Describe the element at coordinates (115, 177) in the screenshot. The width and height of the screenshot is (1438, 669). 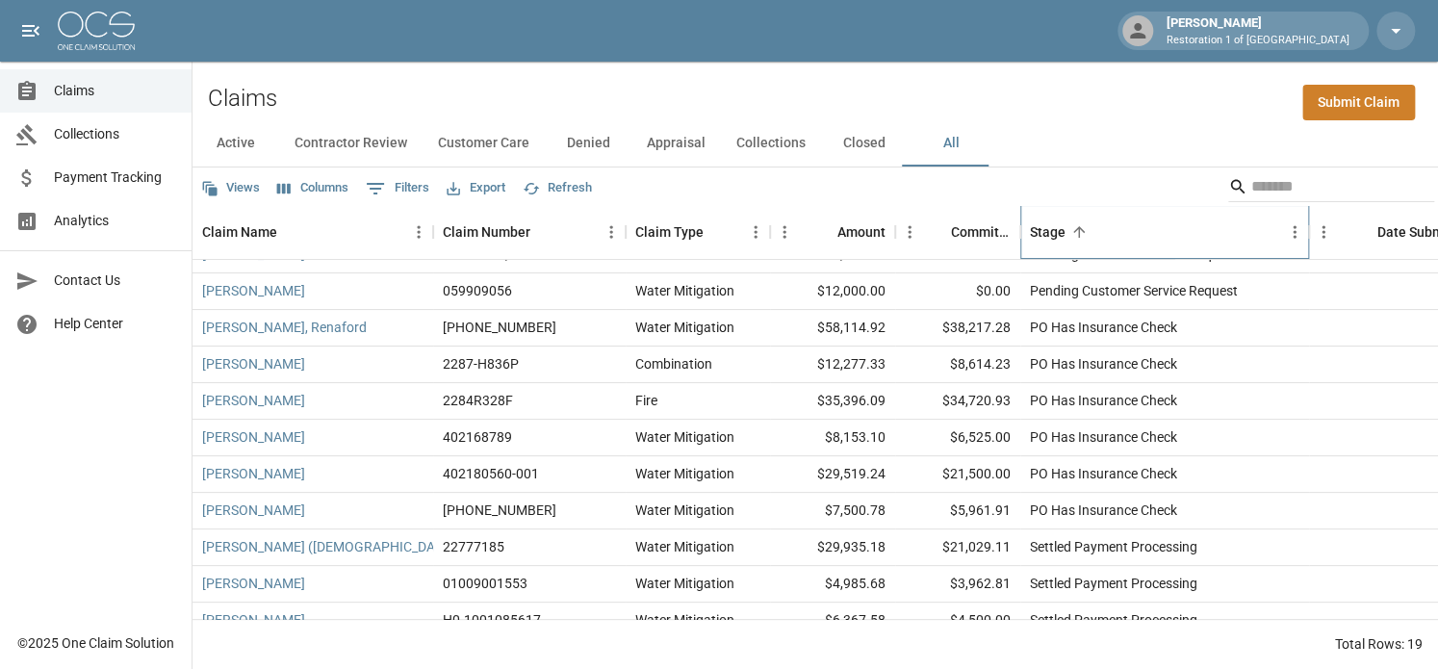
I see `span: Payment Tracking` at that location.